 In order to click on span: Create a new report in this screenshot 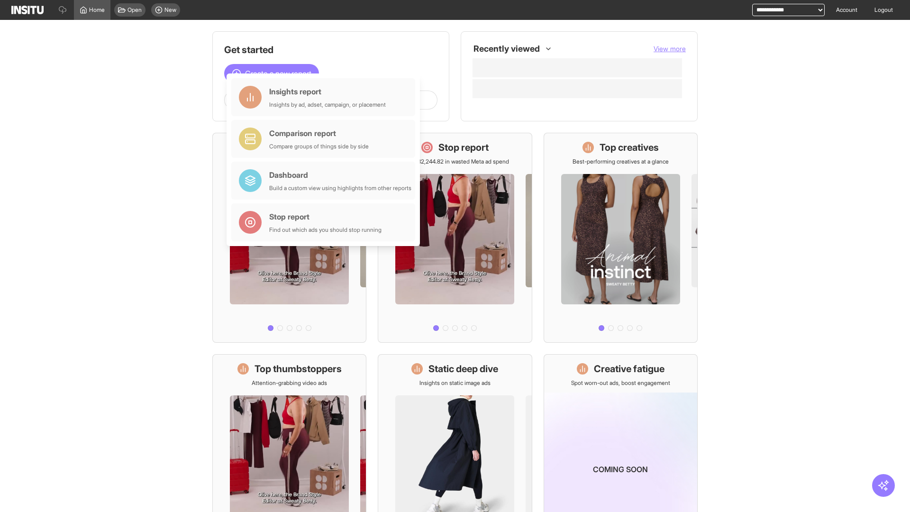, I will do `click(278, 73)`.